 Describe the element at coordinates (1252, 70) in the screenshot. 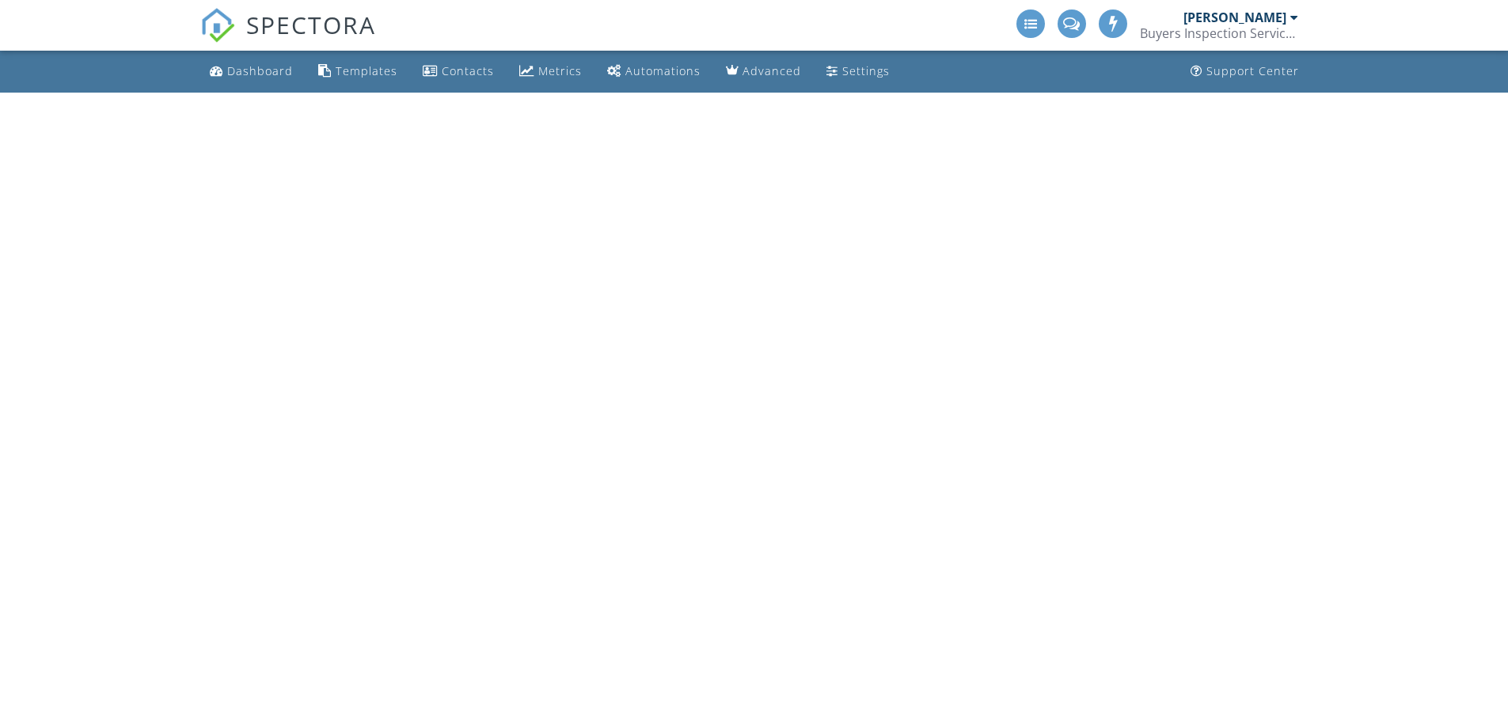

I see `div: Support Center` at that location.